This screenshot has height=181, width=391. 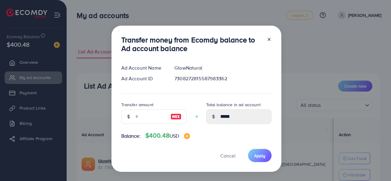 What do you see at coordinates (228, 156) in the screenshot?
I see `span: Cancel` at bounding box center [228, 156].